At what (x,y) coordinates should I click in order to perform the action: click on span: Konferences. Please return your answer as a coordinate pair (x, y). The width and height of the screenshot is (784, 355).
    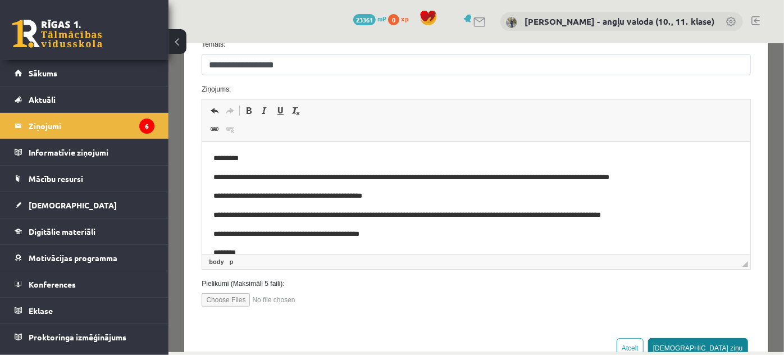
    Looking at the image, I should click on (52, 284).